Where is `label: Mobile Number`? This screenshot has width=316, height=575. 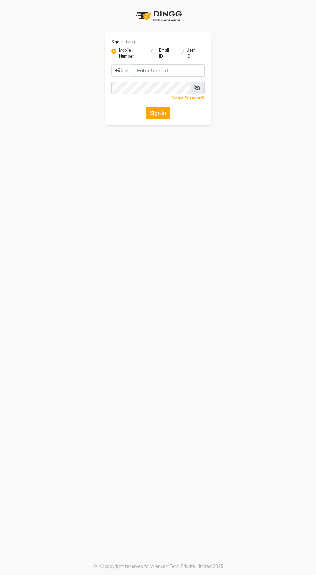
label: Mobile Number is located at coordinates (133, 53).